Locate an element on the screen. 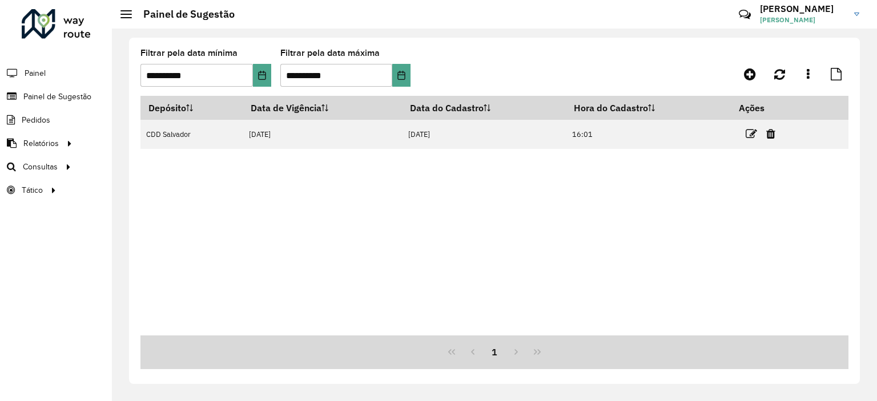 Image resolution: width=877 pixels, height=401 pixels. span: Consultas is located at coordinates (40, 167).